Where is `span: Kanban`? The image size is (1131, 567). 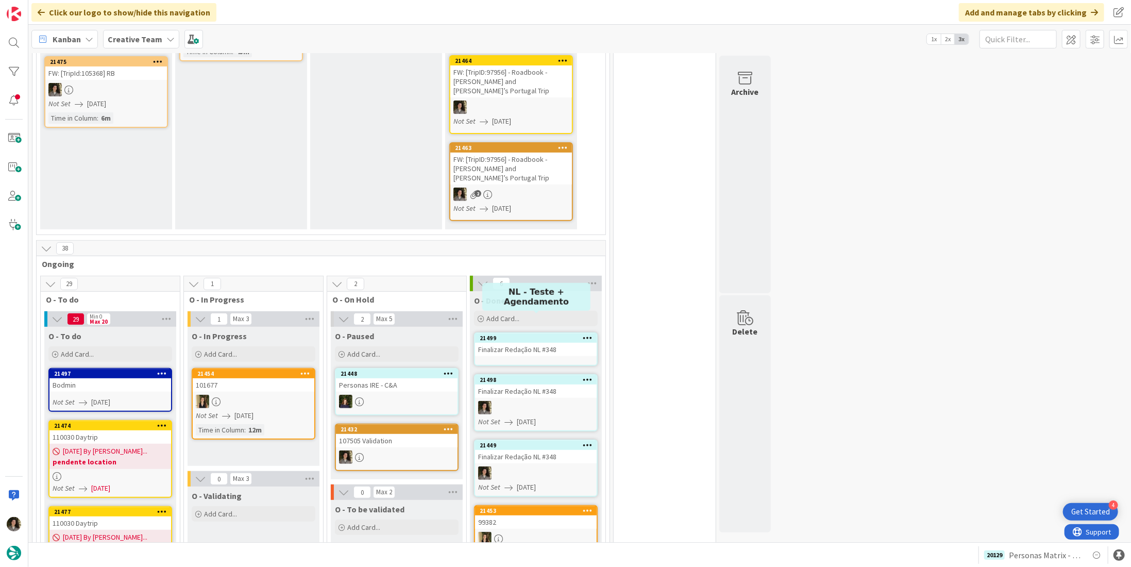 span: Kanban is located at coordinates (66, 39).